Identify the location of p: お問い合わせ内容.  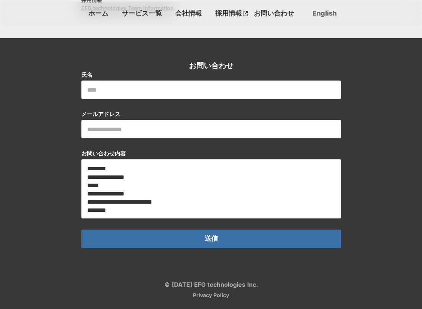
(104, 153).